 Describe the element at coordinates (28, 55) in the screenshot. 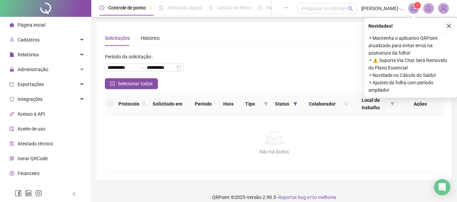

I see `span: Relatórios` at that location.